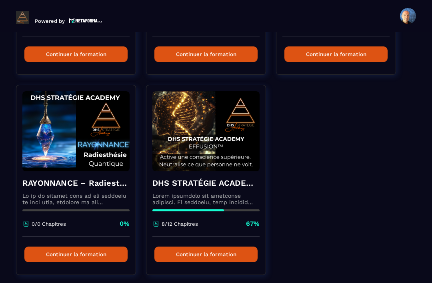  I want to click on p: Lorem ipsumdolo sit ametconse adipisci. El seddoeiu, temp incidid utla et dolo ma aliqu enimadmi ..., so click(206, 199).